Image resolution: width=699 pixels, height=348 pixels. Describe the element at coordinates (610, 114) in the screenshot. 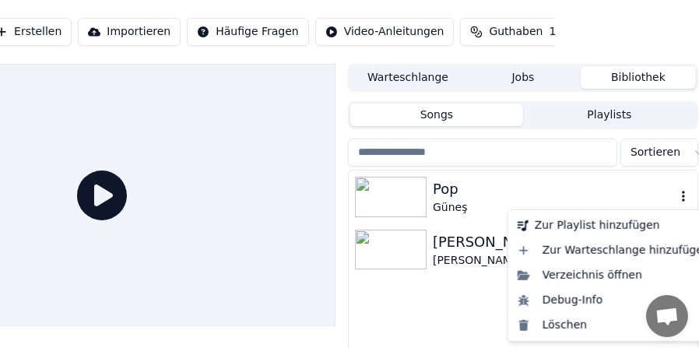

I see `button: Playlists` at that location.